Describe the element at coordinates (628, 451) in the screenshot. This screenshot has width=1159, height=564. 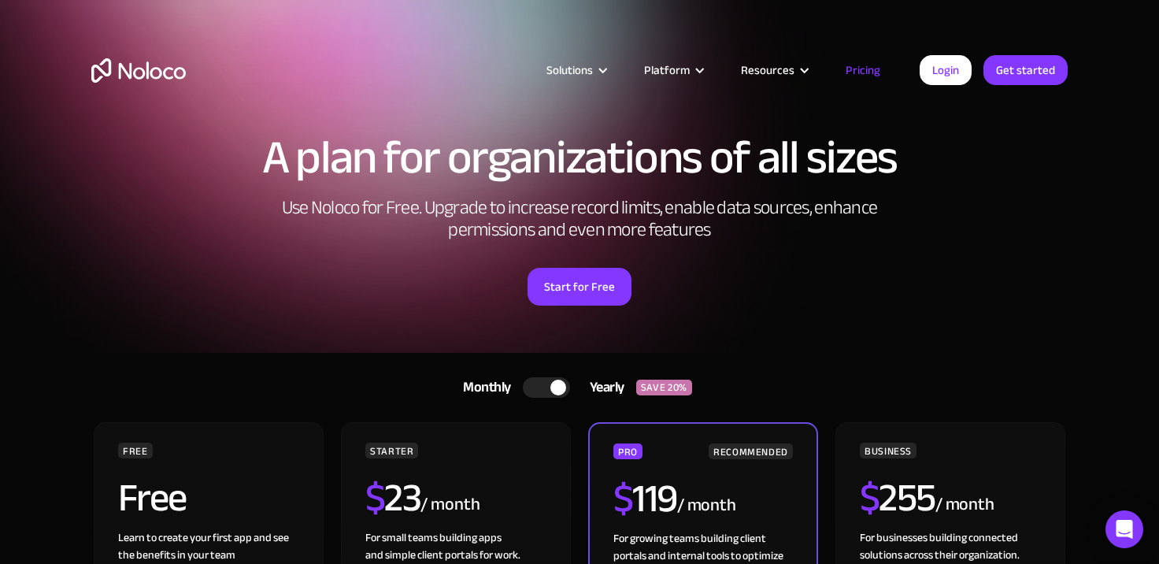
I see `div: PRO` at that location.